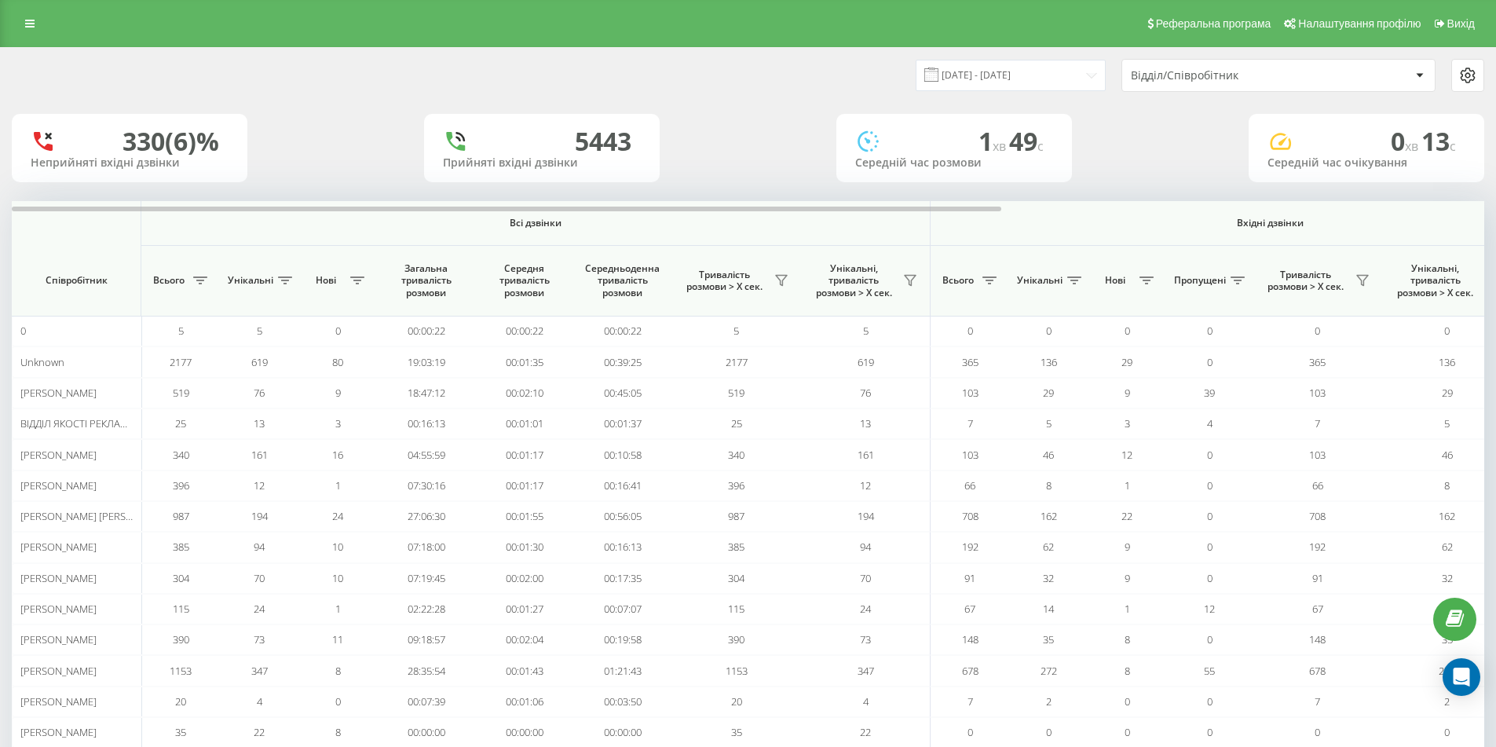 This screenshot has width=1496, height=747. What do you see at coordinates (426, 578) in the screenshot?
I see `td: 07:19:45` at bounding box center [426, 578].